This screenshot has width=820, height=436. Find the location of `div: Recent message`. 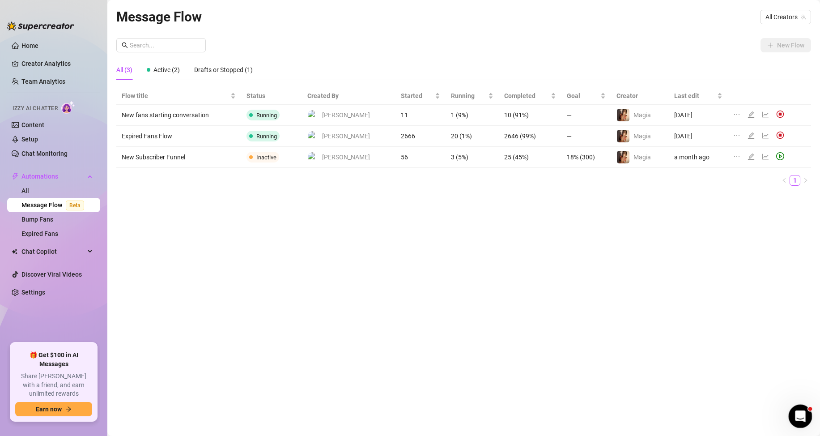

div: Recent message is located at coordinates (89, 117).